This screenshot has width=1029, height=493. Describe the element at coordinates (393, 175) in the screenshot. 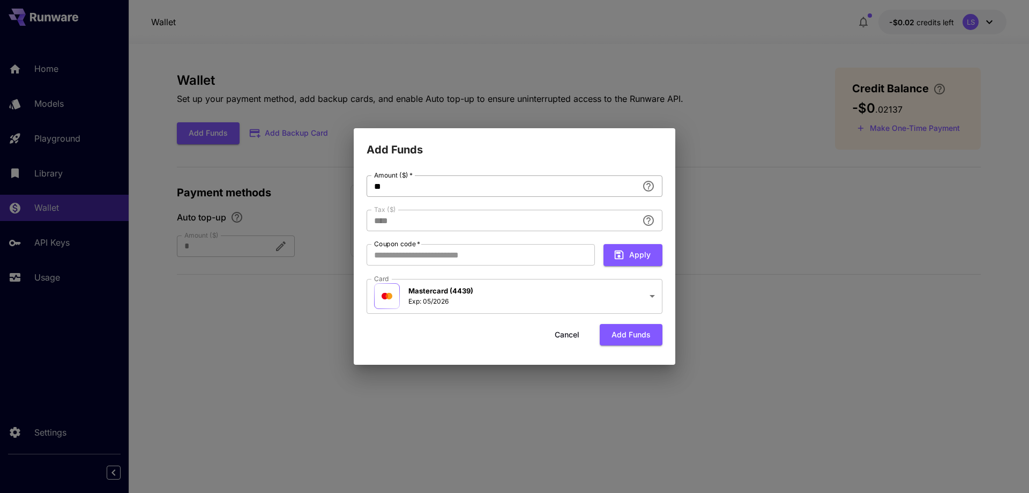

I see `label: Amount ($)` at that location.